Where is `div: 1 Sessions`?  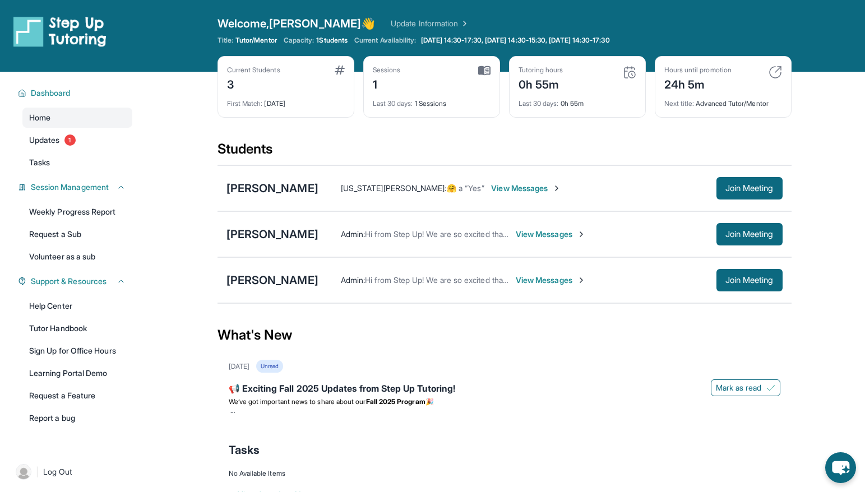
div: 1 Sessions is located at coordinates (432, 100).